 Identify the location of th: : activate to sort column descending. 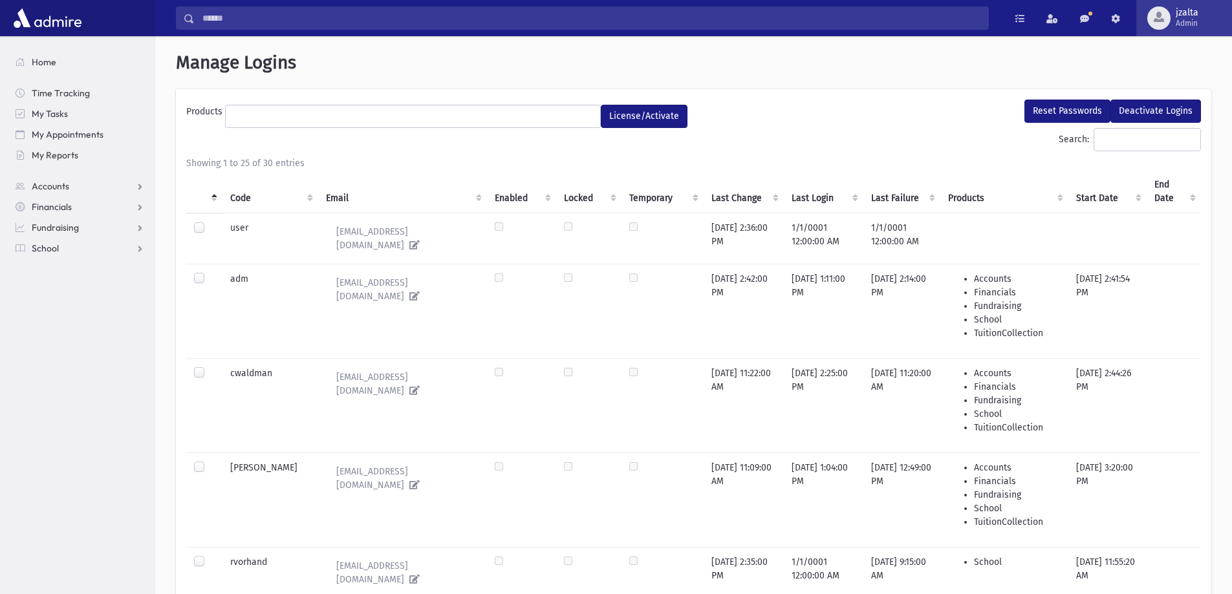
(204, 191).